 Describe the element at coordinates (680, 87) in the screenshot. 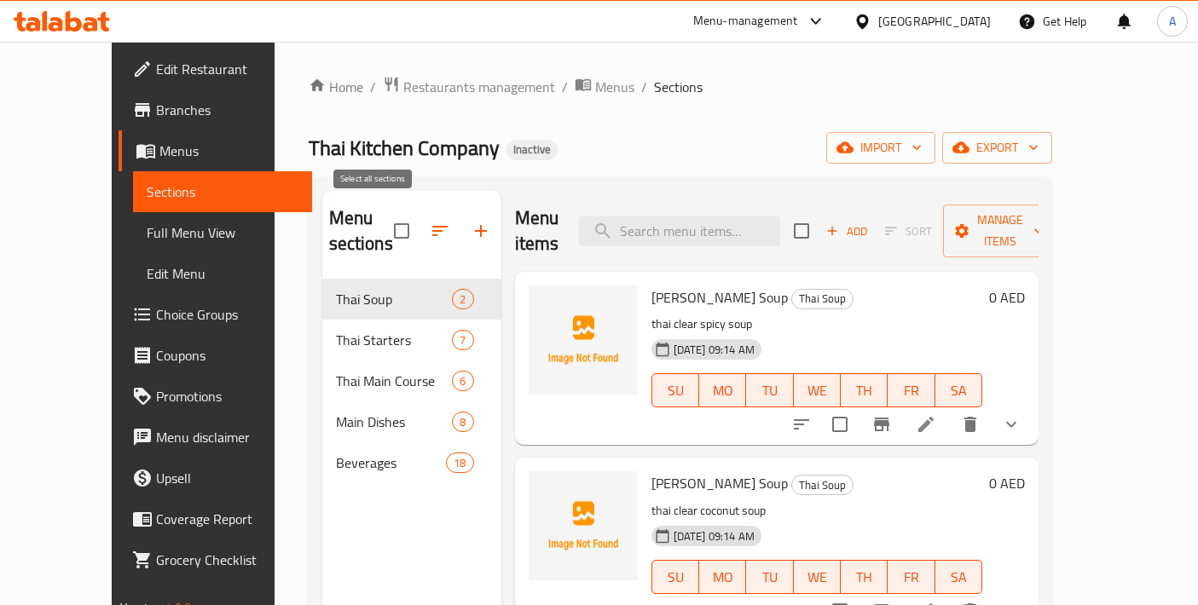

I see `nav: breadcrumb` at that location.